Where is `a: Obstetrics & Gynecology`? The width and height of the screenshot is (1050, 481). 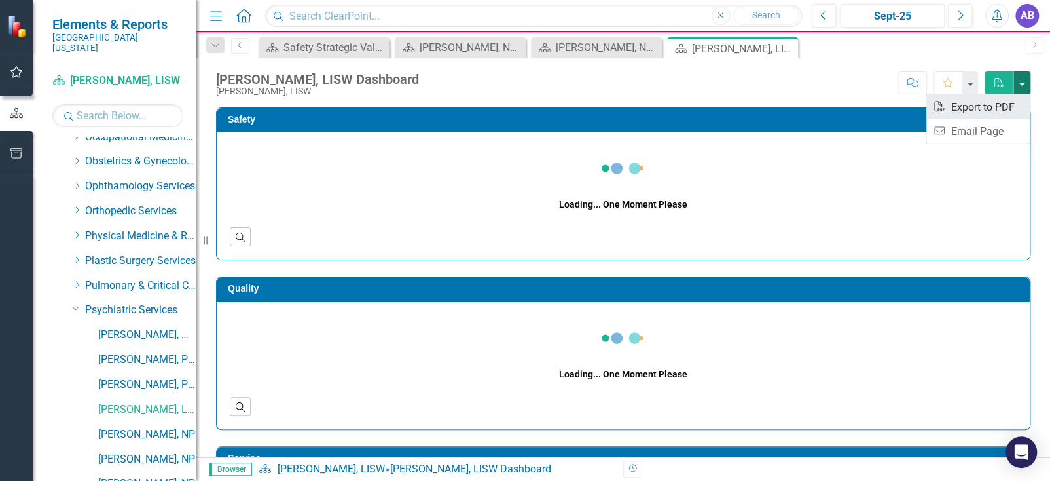 a: Obstetrics & Gynecology is located at coordinates (141, 160).